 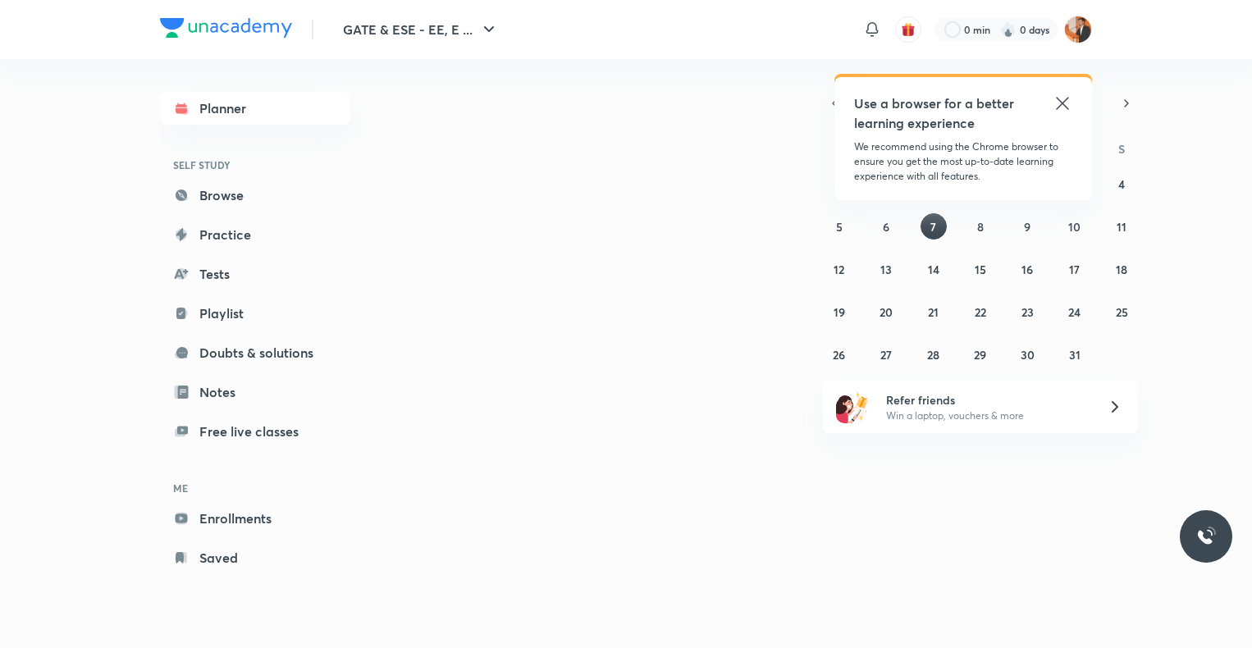 What do you see at coordinates (838, 354) in the screenshot?
I see `abbr: October 26, 2025` at bounding box center [838, 354].